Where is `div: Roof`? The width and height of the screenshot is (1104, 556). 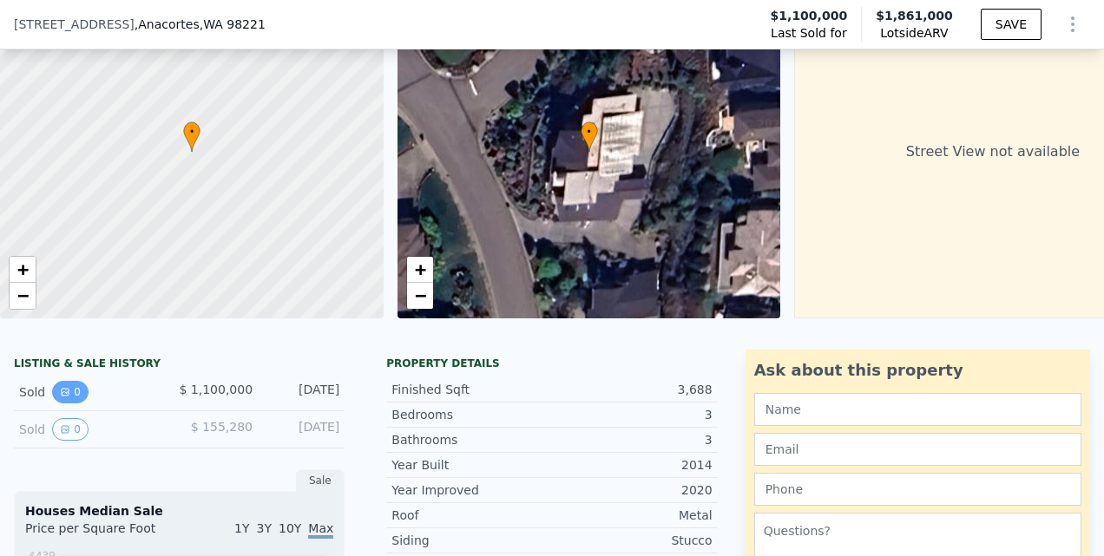
div: Roof is located at coordinates (471, 515).